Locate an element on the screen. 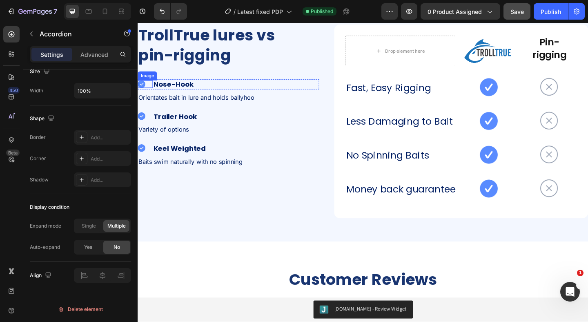  button: 0 product assigned is located at coordinates (460, 11).